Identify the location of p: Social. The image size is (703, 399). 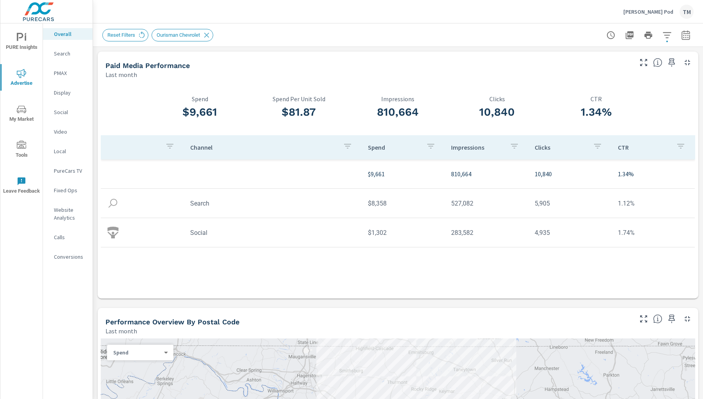
(70, 112).